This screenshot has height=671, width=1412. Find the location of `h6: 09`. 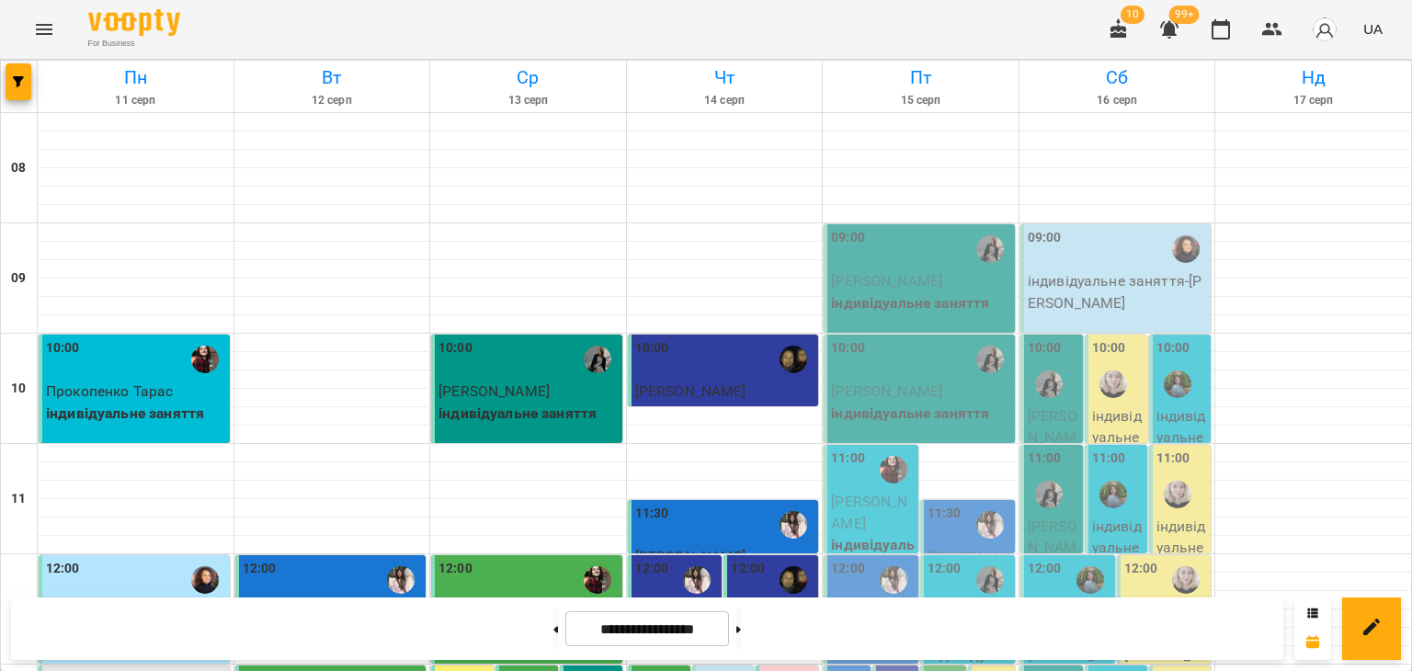

h6: 09 is located at coordinates (18, 279).